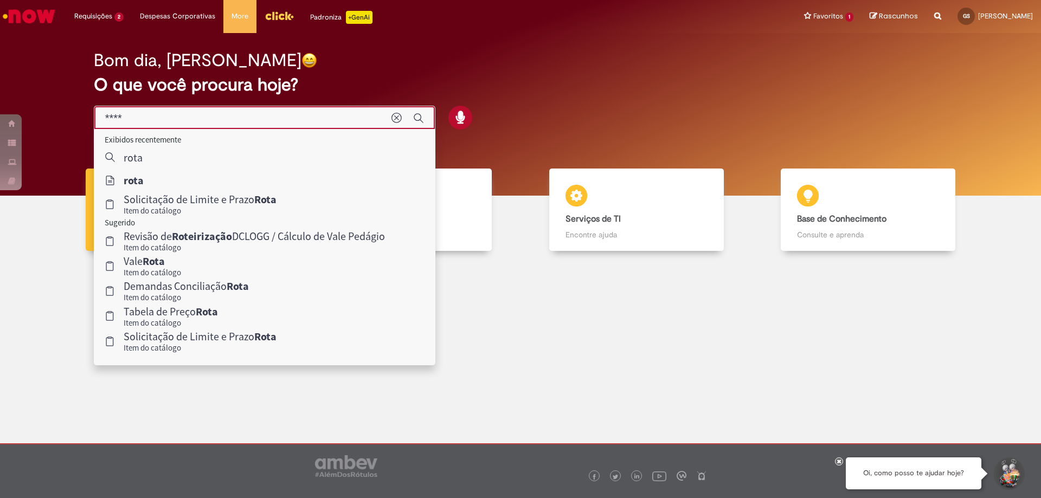  What do you see at coordinates (29, 16) in the screenshot?
I see `img: ServiceNow` at bounding box center [29, 16].